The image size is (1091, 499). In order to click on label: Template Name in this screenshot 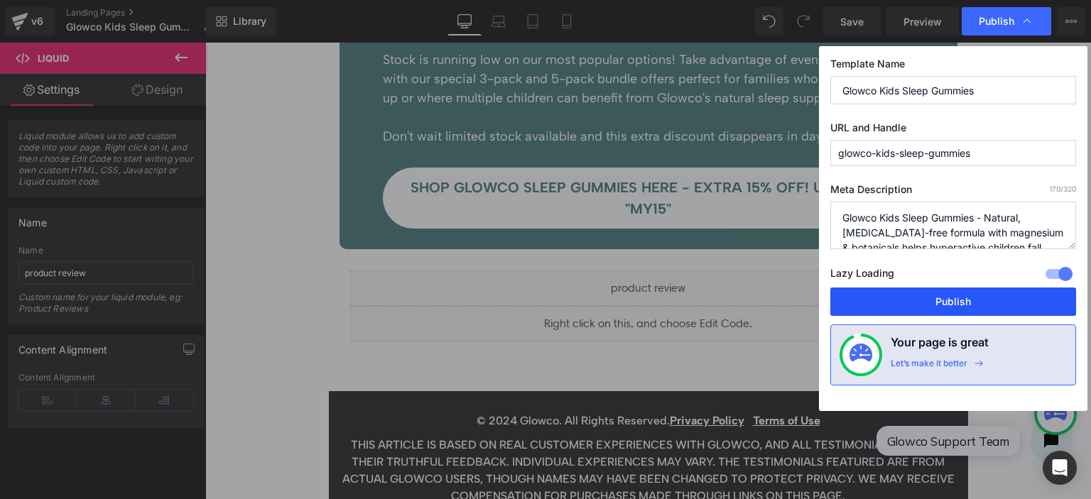, I will do `click(953, 67)`.